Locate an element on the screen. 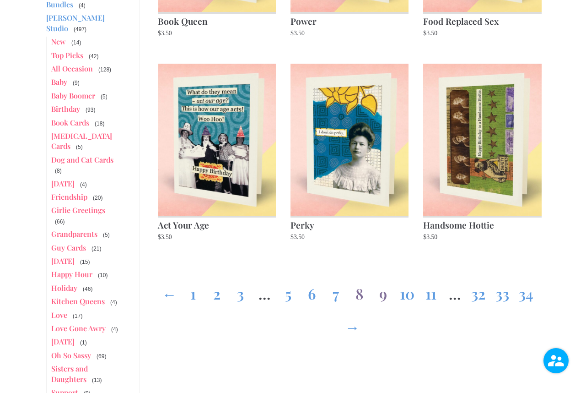 The image size is (586, 393). a: Oh So Sassy is located at coordinates (71, 355).